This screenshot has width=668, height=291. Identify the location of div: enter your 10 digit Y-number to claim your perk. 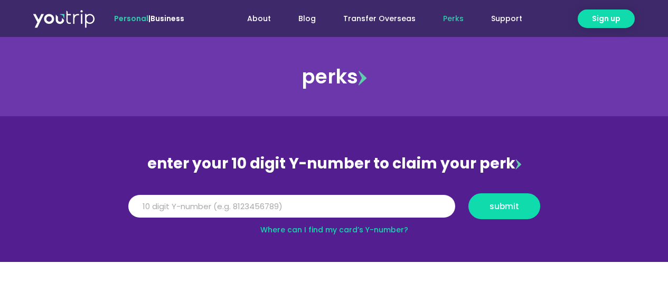
(334, 164).